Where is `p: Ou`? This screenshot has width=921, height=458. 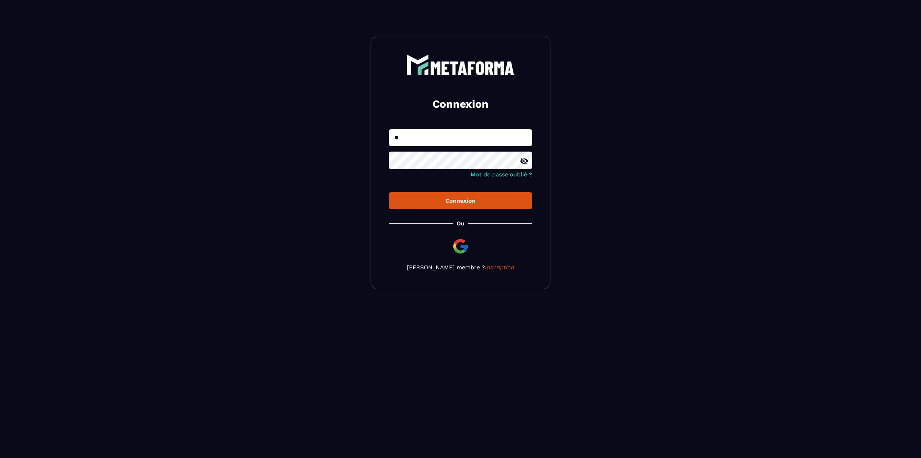
p: Ou is located at coordinates (461, 223).